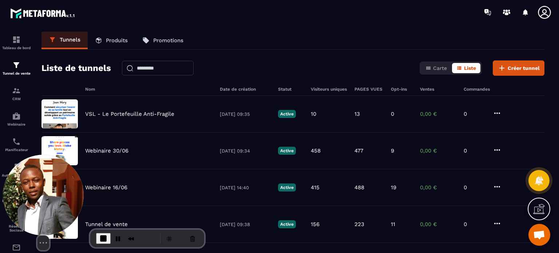 This screenshot has height=253, width=559. Describe the element at coordinates (523, 68) in the screenshot. I see `span: Créer tunnel` at that location.